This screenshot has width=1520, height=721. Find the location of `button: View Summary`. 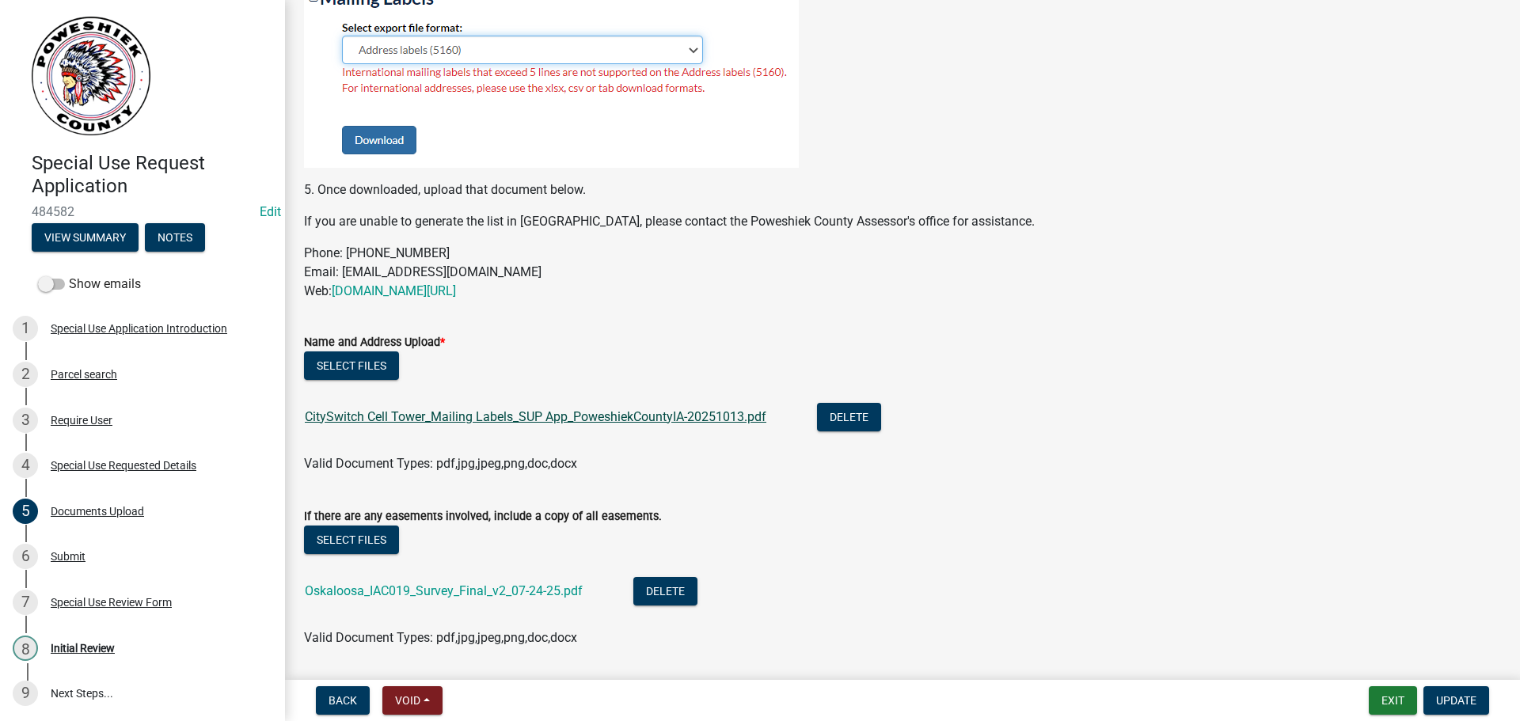

button: View Summary is located at coordinates (85, 238).